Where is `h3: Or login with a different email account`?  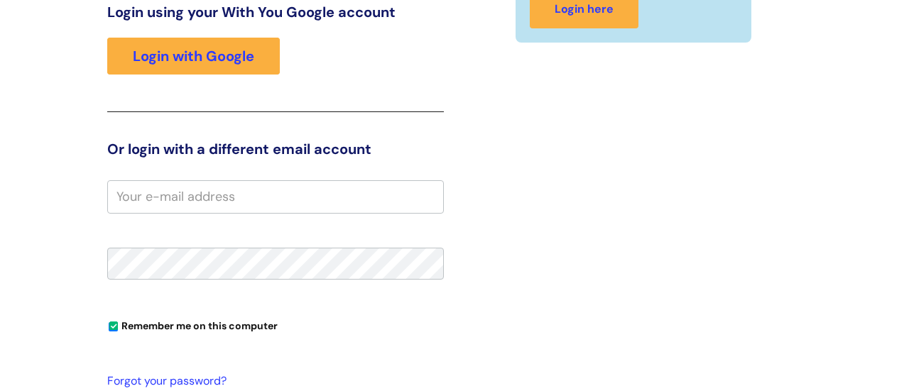
h3: Or login with a different email account is located at coordinates (275, 149).